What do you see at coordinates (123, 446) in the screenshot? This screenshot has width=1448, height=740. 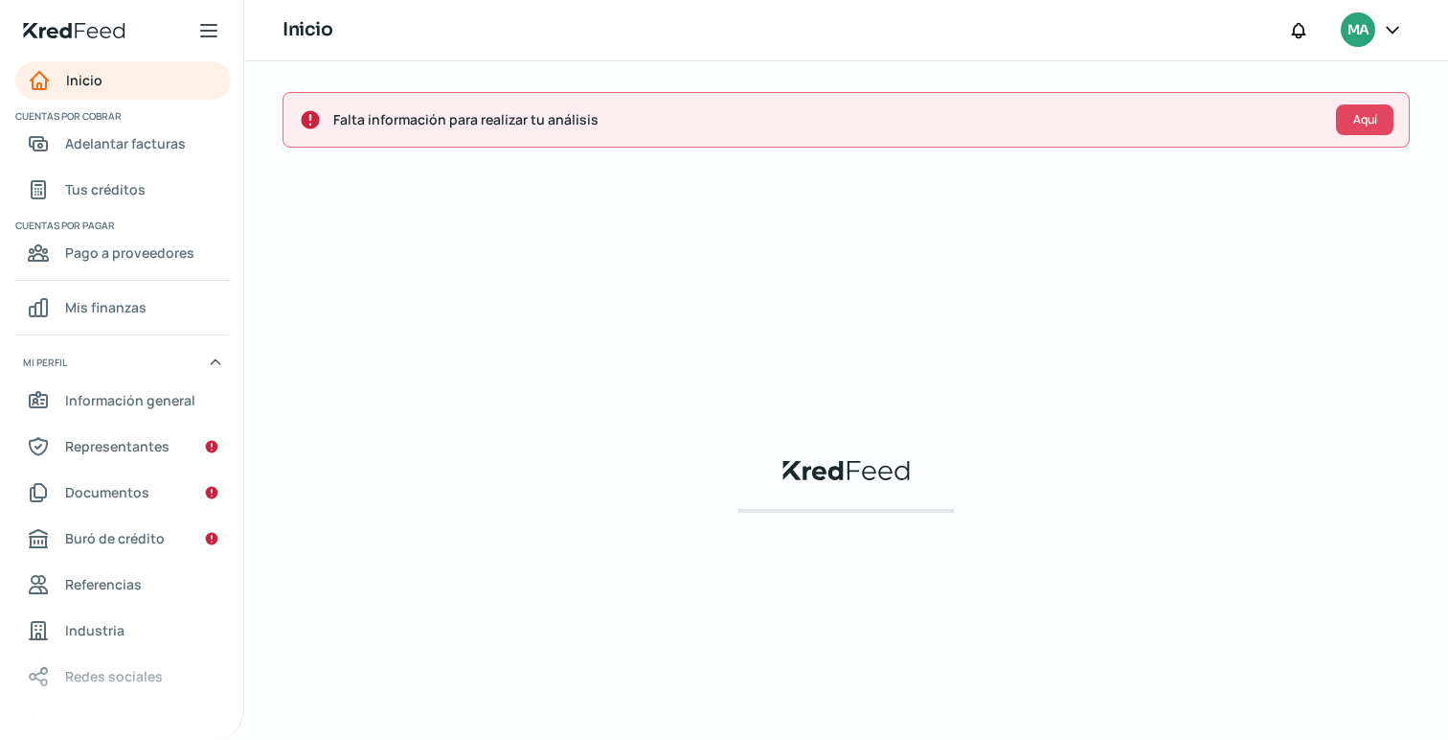 I see `a: Representantes` at bounding box center [123, 446].